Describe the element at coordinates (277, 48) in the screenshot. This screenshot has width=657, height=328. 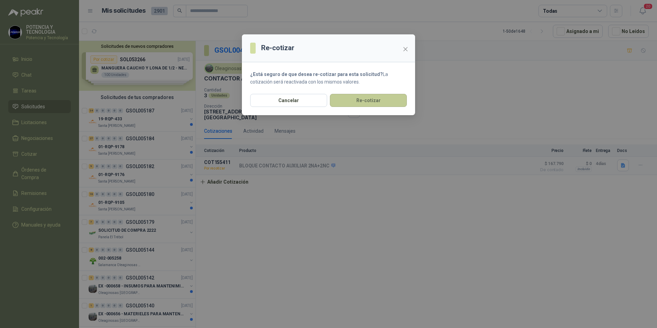
I see `h3: Re-cotizar` at that location.